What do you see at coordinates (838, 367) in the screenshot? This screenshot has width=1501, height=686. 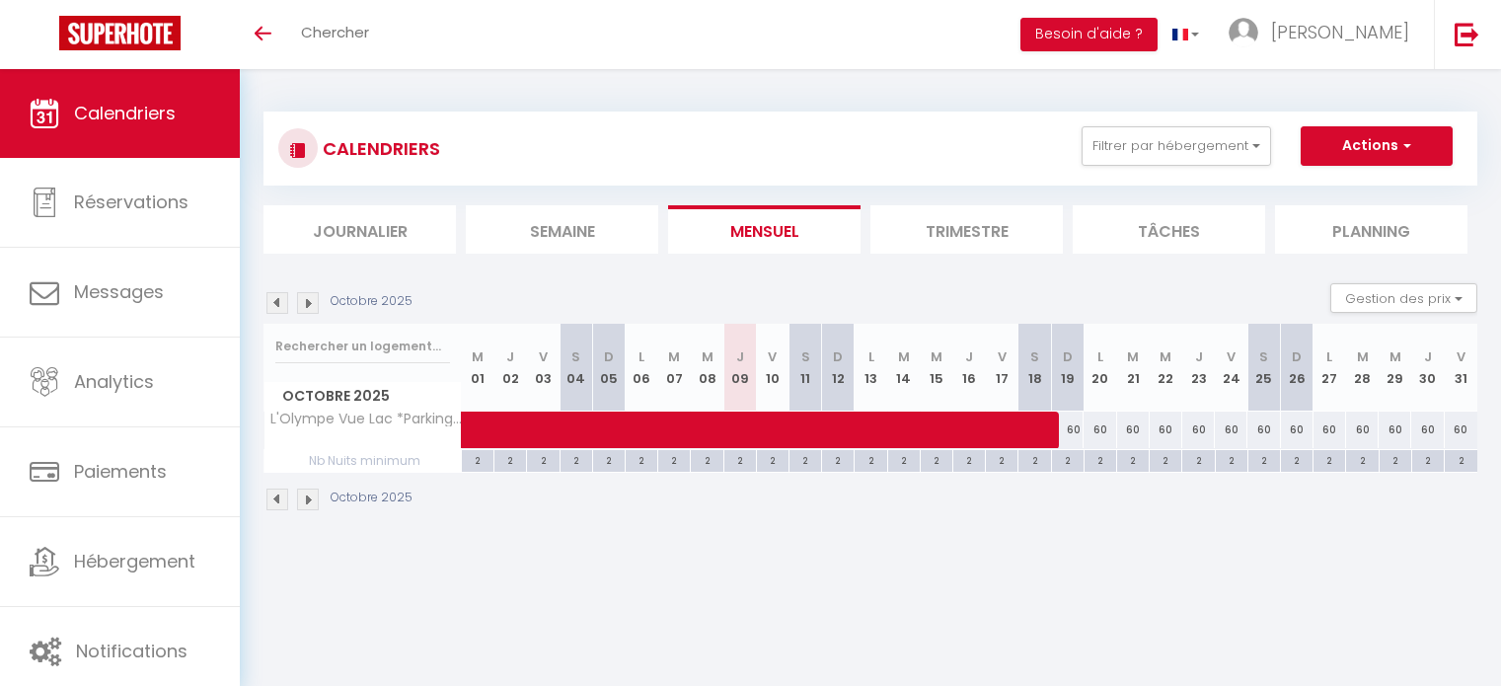 I see `th: 12` at bounding box center [838, 367].